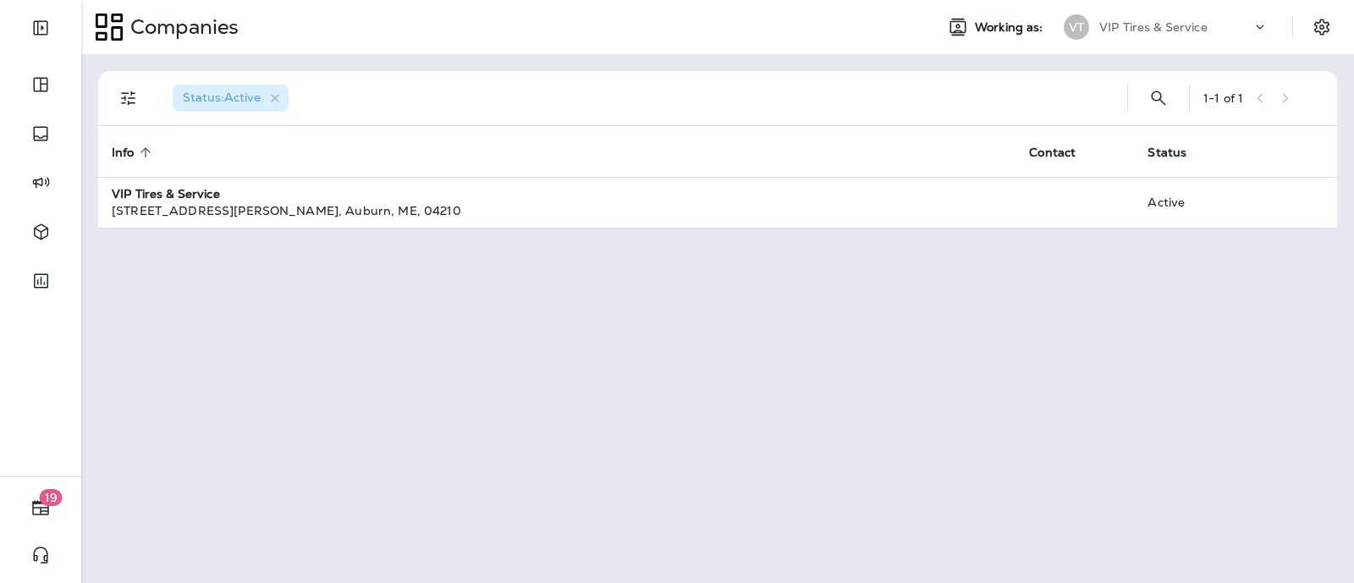 This screenshot has height=583, width=1354. What do you see at coordinates (51, 498) in the screenshot?
I see `span: 19` at bounding box center [51, 498].